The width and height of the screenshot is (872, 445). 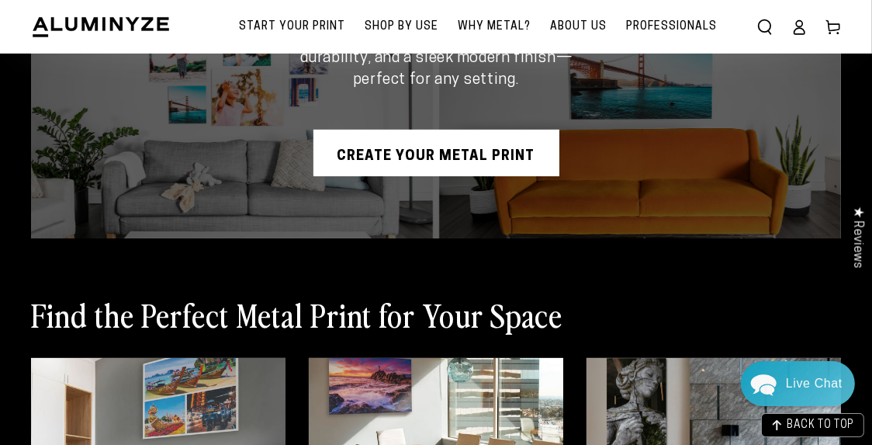 What do you see at coordinates (401, 26) in the screenshot?
I see `a: Shop By Use` at bounding box center [401, 26].